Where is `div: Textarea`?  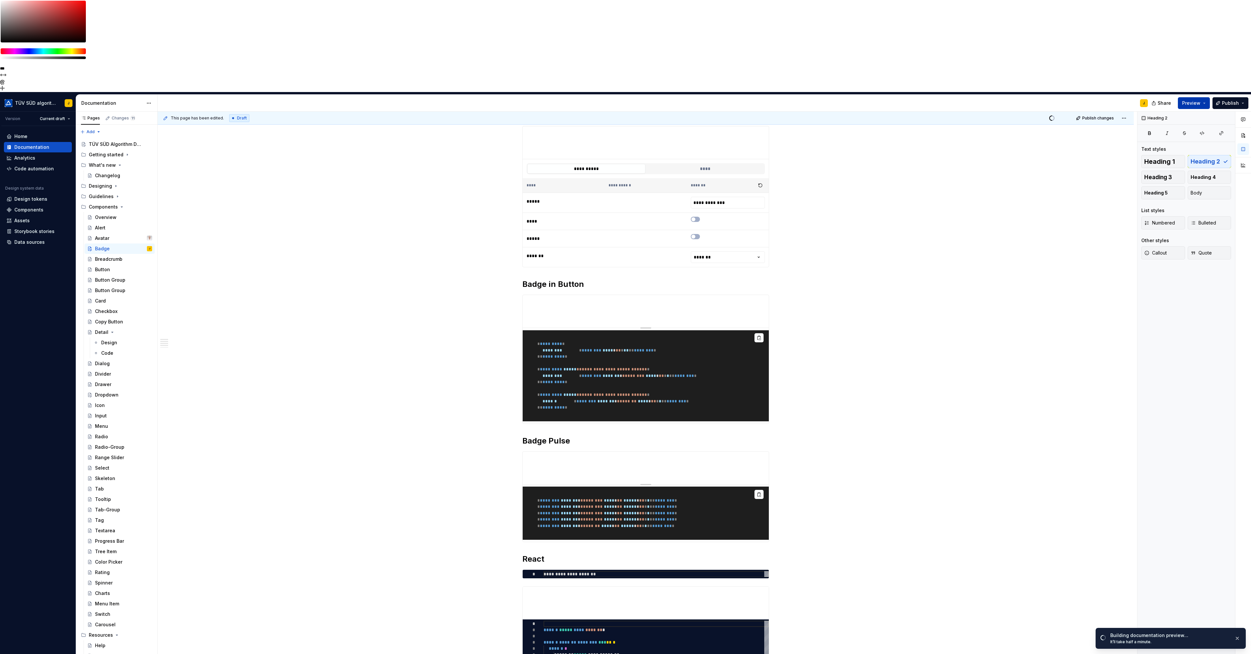
div: Textarea is located at coordinates (105, 531).